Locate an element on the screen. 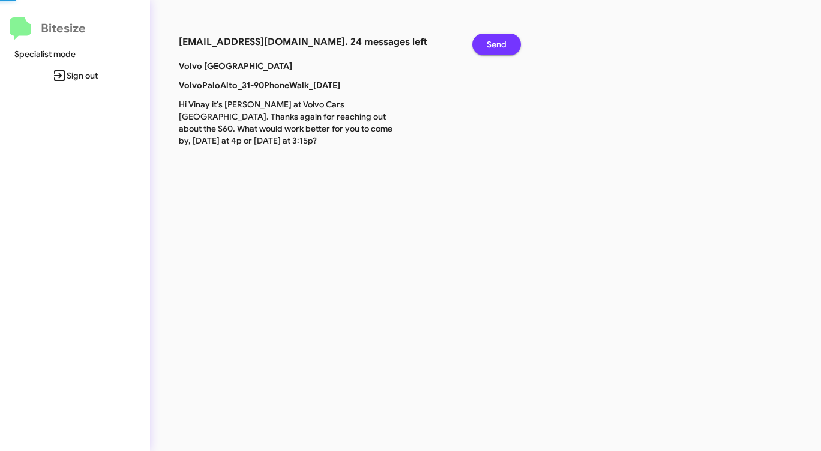 Image resolution: width=821 pixels, height=451 pixels. span: Send is located at coordinates (497, 44).